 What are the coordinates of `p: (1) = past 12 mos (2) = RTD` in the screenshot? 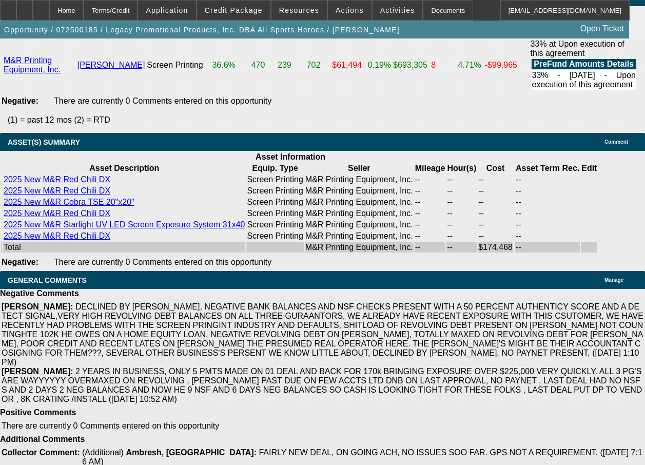 It's located at (326, 120).